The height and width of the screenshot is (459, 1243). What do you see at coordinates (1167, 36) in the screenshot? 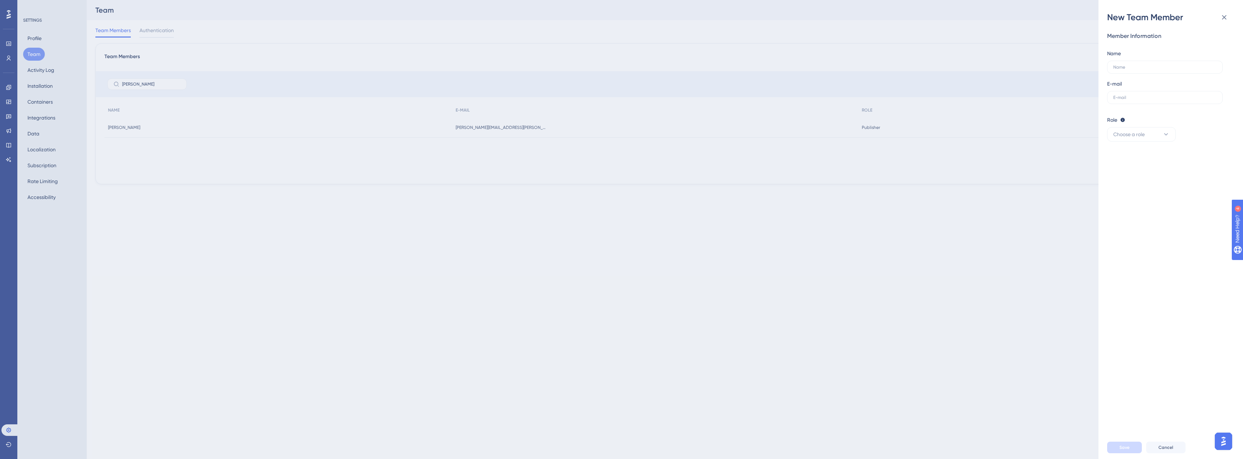
I see `div: Member Information` at bounding box center [1167, 36].